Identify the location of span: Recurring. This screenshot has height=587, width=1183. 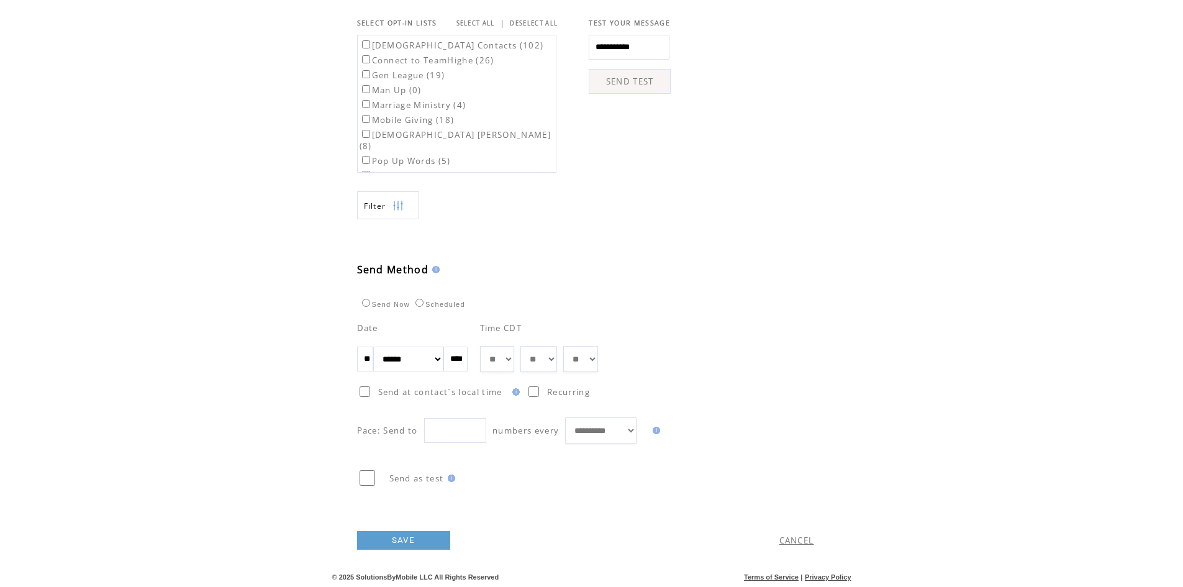
(568, 392).